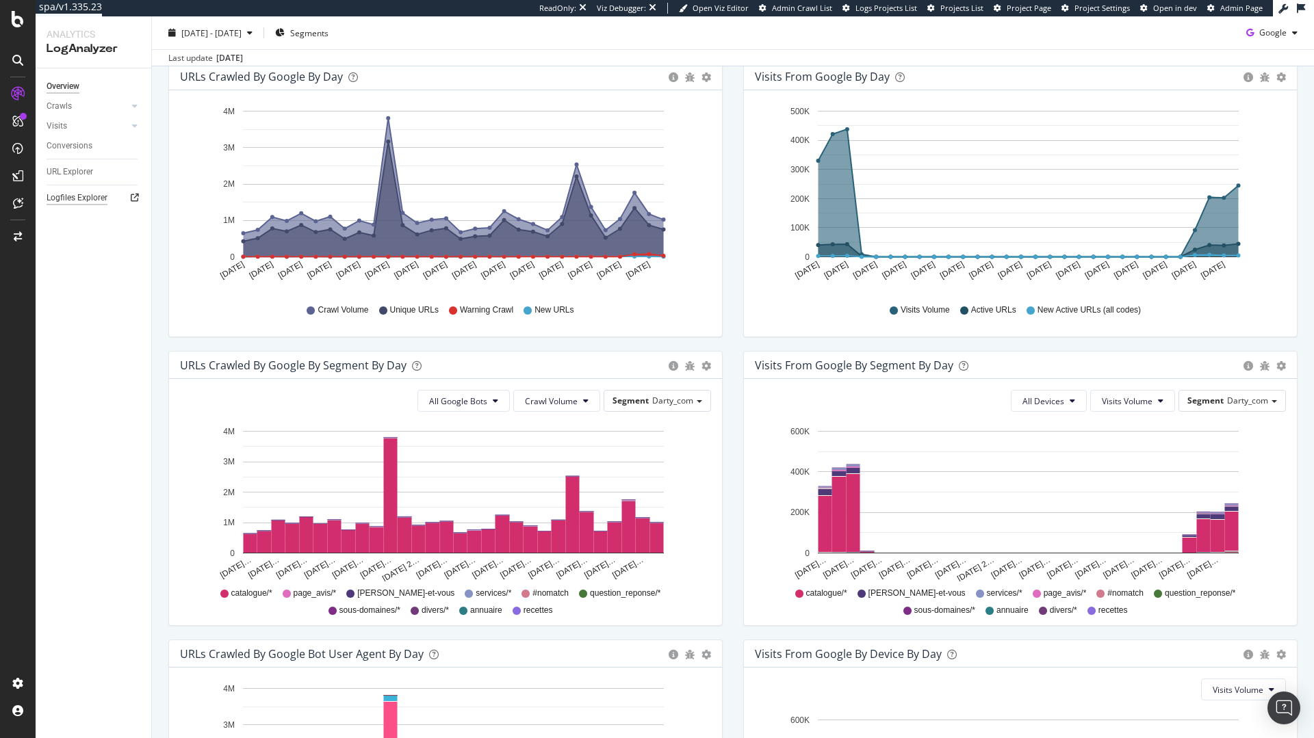 The width and height of the screenshot is (1314, 738). What do you see at coordinates (1175, 8) in the screenshot?
I see `span: Open in dev` at bounding box center [1175, 8].